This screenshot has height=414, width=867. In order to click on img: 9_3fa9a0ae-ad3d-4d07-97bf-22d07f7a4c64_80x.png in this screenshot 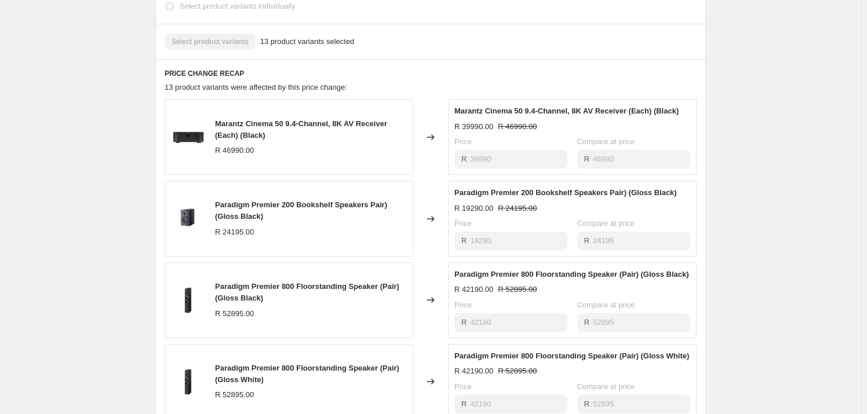, I will do `click(188, 219)`.